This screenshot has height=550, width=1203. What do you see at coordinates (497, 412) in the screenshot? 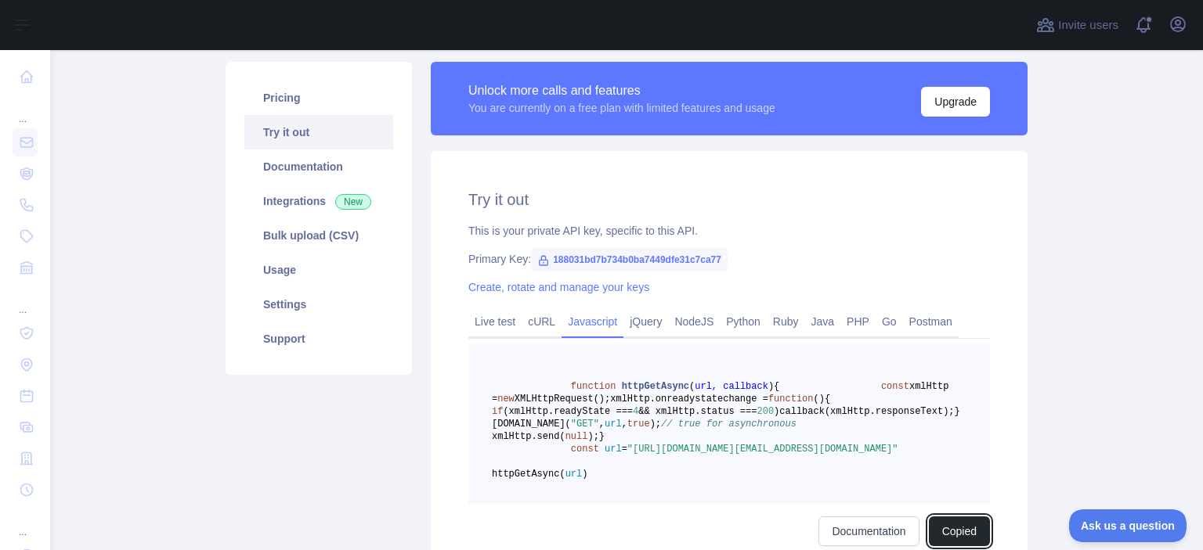
I see `span: if` at bounding box center [497, 412].